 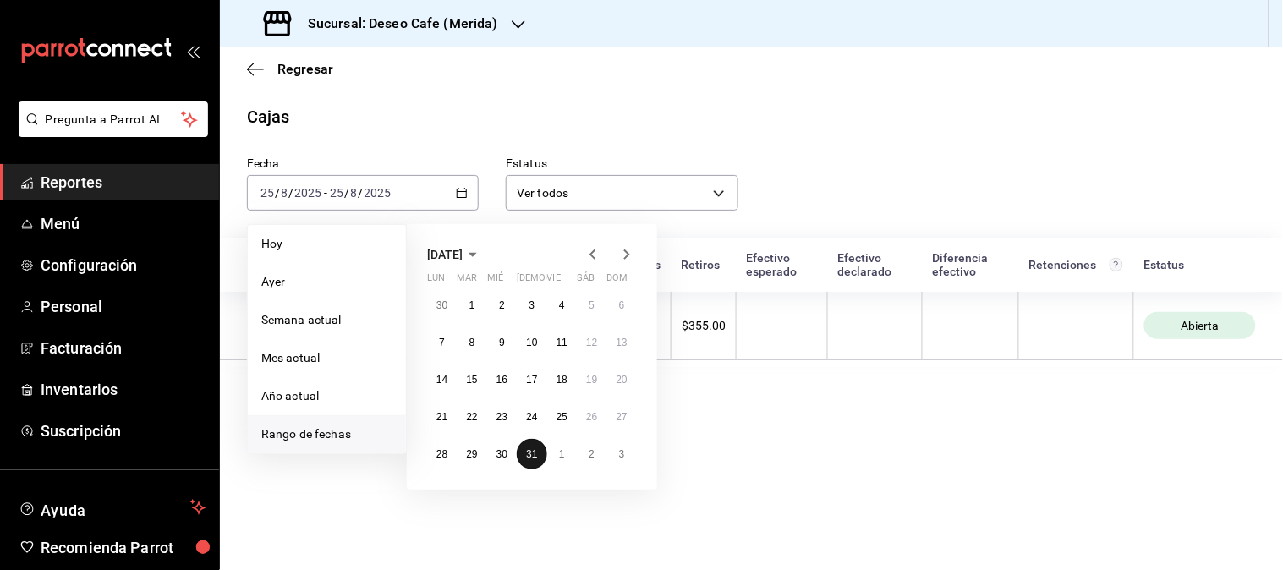 What do you see at coordinates (591, 305) in the screenshot?
I see `abbr: 5 de julio de 2025` at bounding box center [591, 305].